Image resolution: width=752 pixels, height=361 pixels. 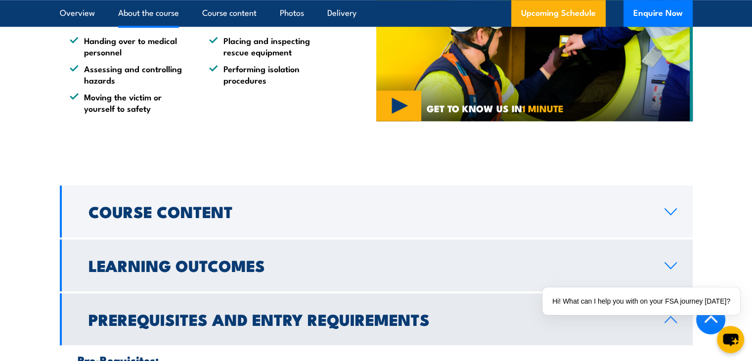 What do you see at coordinates (270, 74) in the screenshot?
I see `li: Performing isolation procedures` at bounding box center [270, 74].